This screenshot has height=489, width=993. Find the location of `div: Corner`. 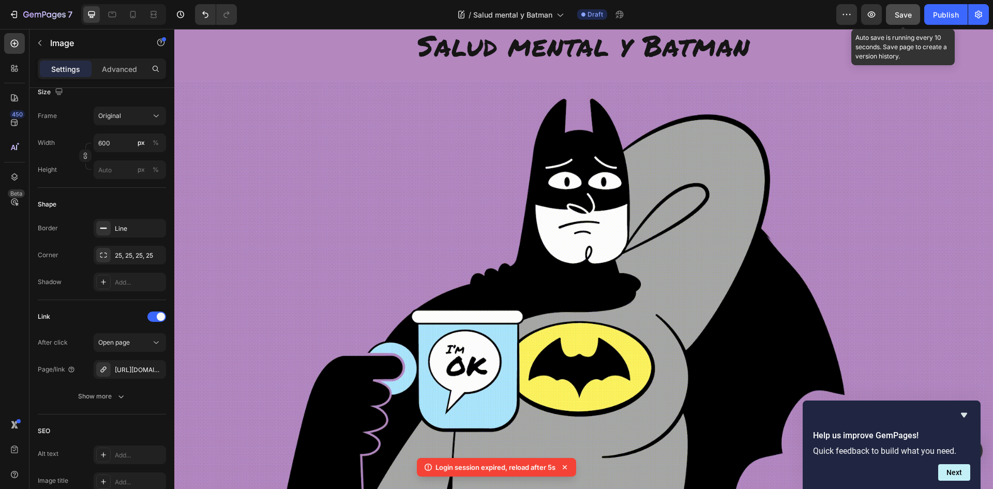

div: Corner is located at coordinates (48, 255).